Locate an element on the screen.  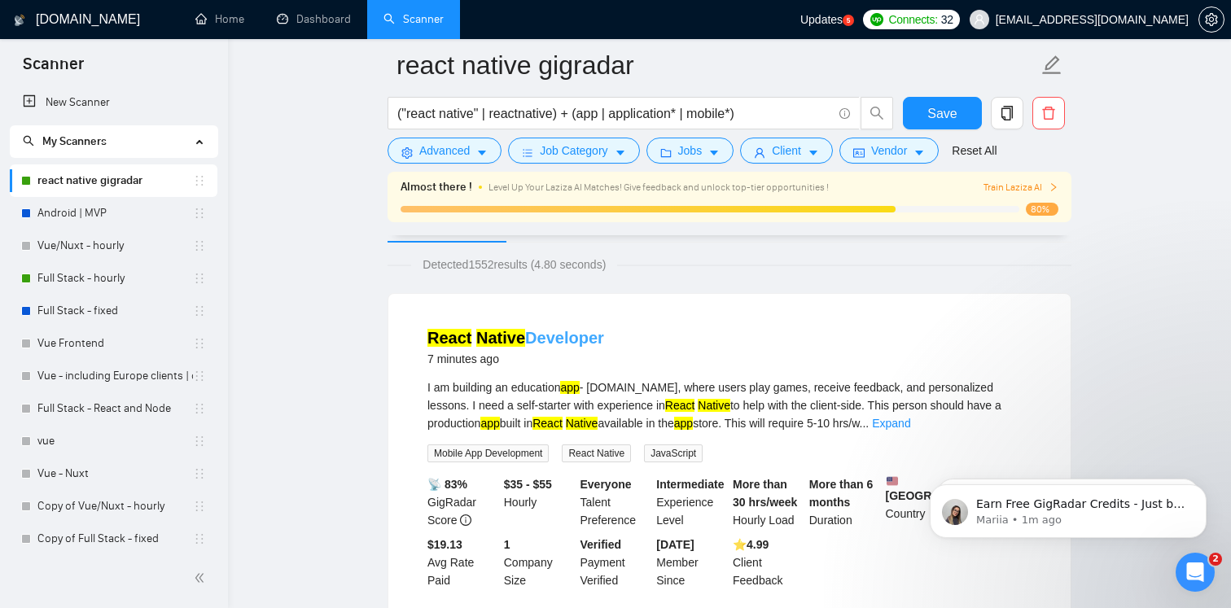
li: Full Stack - hourly is located at coordinates (113, 278).